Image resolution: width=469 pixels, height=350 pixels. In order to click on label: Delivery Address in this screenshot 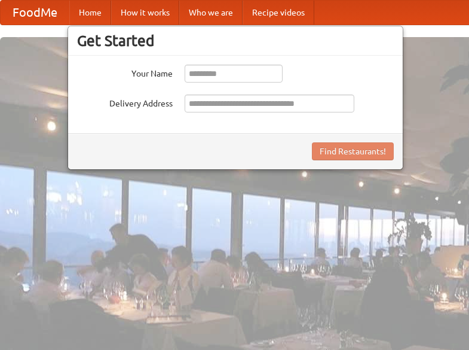, I will do `click(125, 102)`.